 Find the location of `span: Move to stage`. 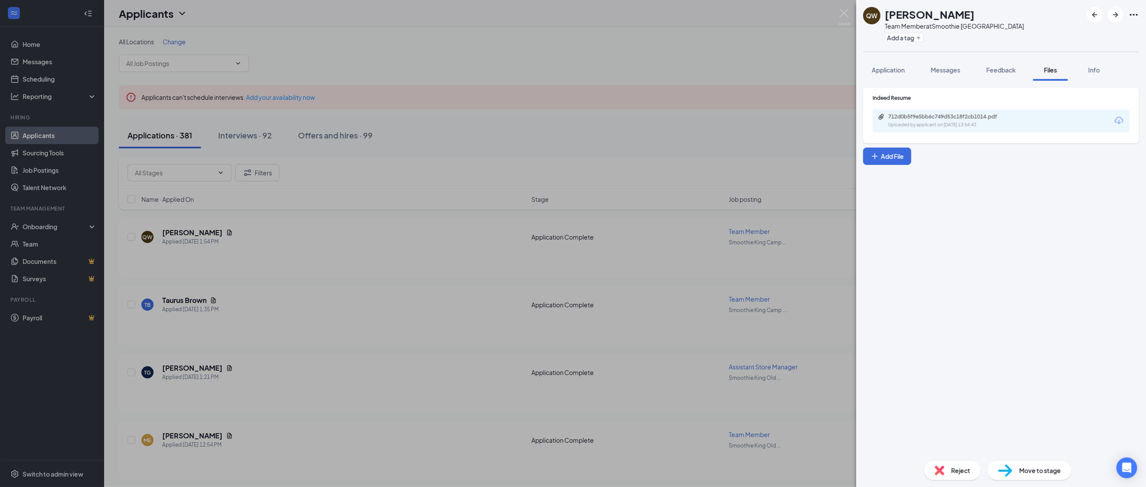

span: Move to stage is located at coordinates (1040, 470).